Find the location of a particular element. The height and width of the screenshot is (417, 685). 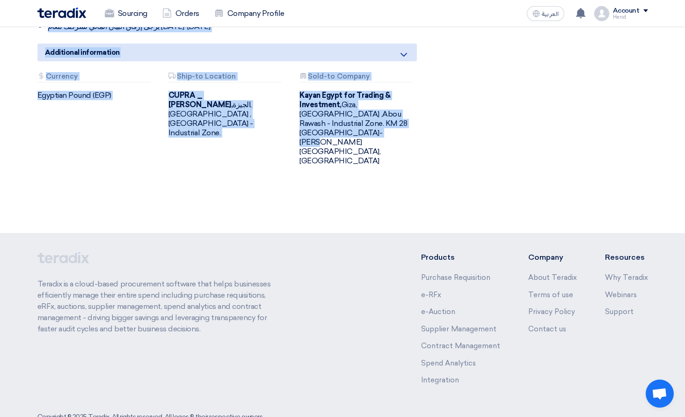

a: Supplier Management is located at coordinates (459, 329).